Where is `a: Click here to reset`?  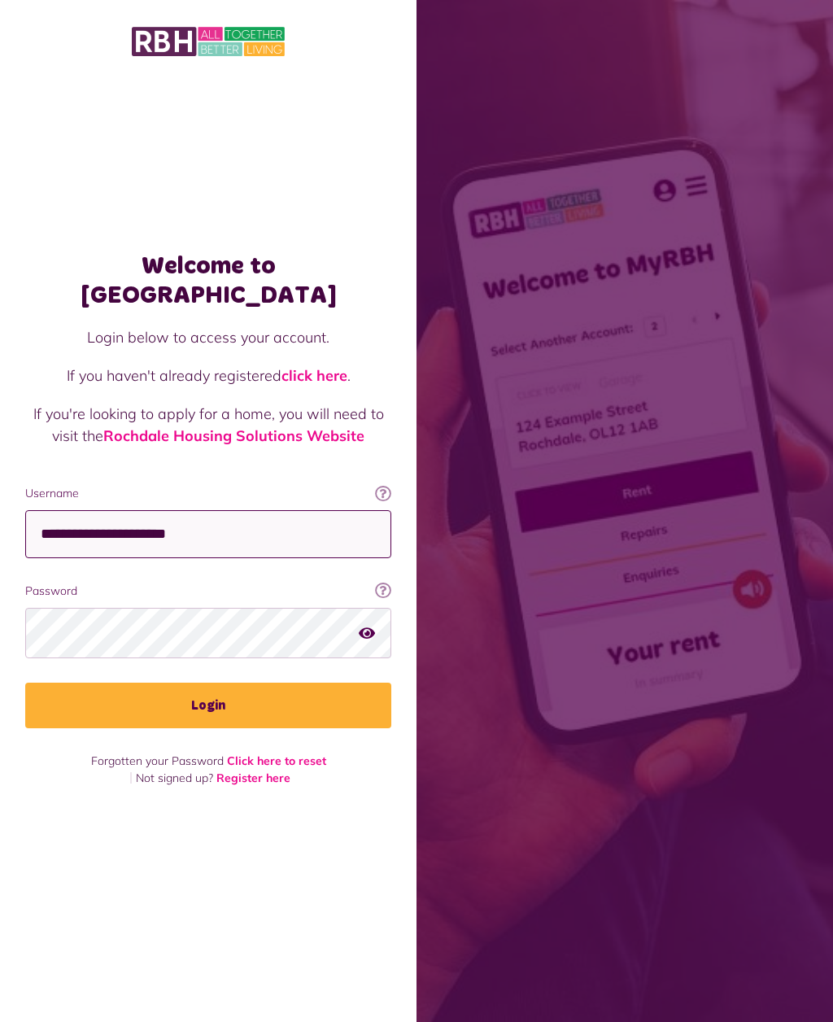
a: Click here to reset is located at coordinates (277, 760).